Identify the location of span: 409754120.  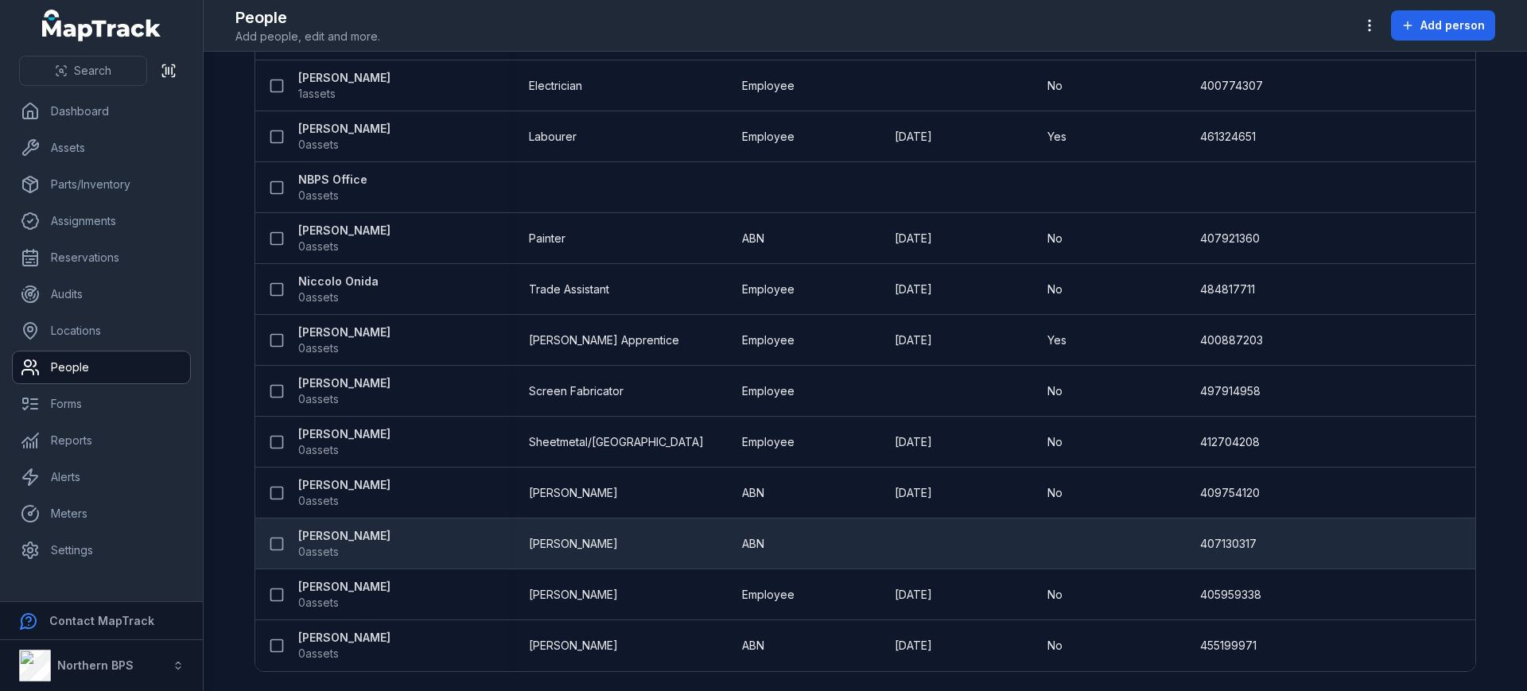
(1230, 493).